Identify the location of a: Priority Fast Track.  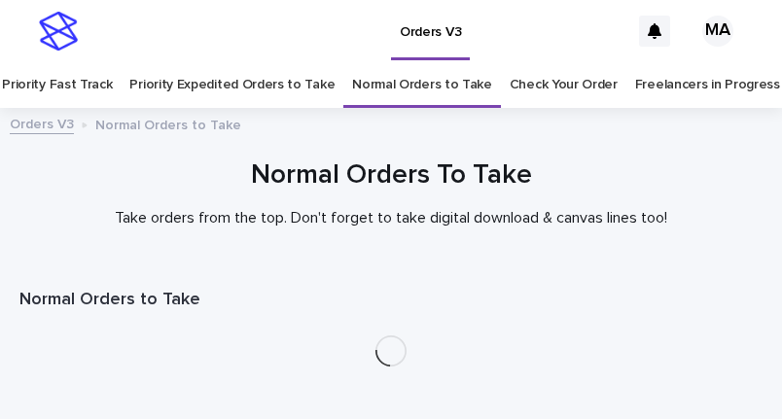
(56, 85).